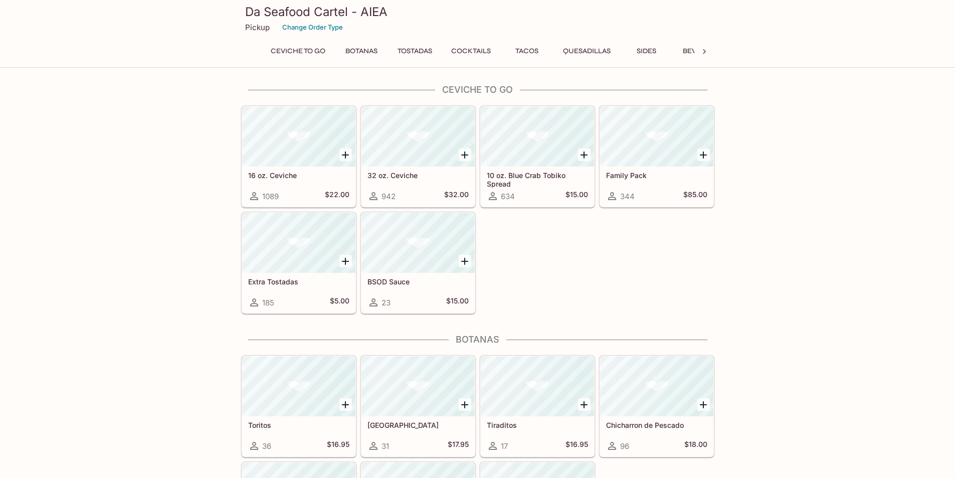 Image resolution: width=955 pixels, height=478 pixels. What do you see at coordinates (418, 386) in the screenshot?
I see `div: Chipilon` at bounding box center [418, 386].